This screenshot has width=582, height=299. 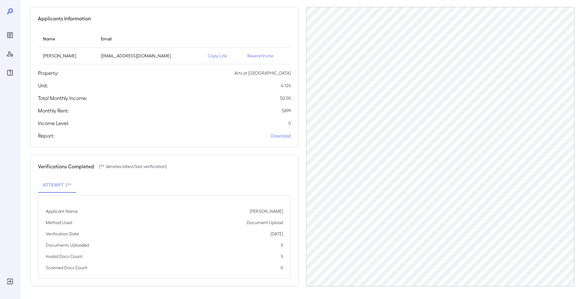 What do you see at coordinates (10, 35) in the screenshot?
I see `div: Reports` at bounding box center [10, 35].